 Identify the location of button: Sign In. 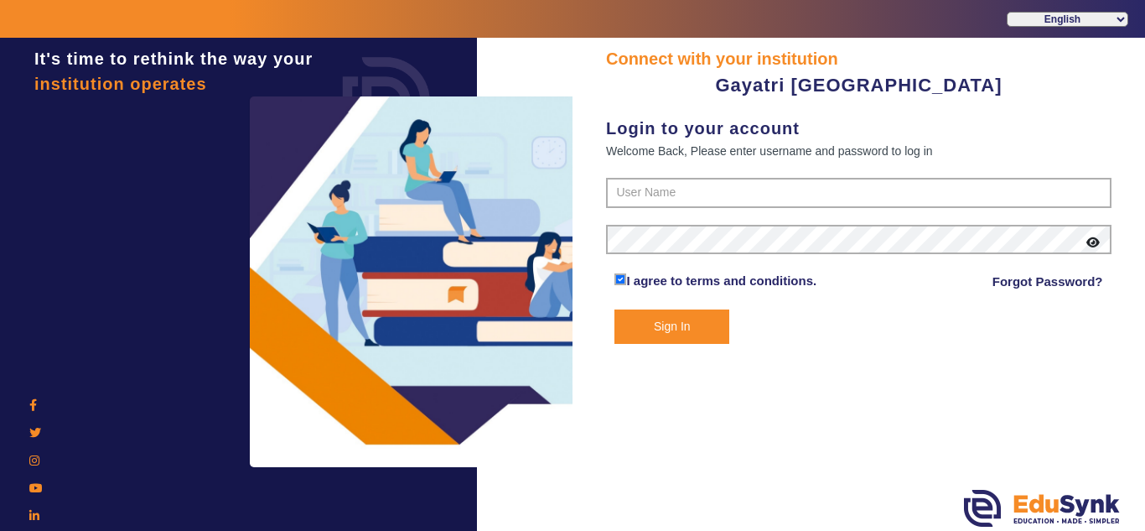
(672, 326).